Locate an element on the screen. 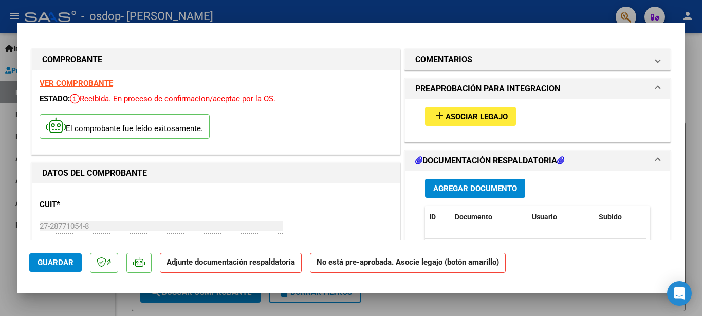 The width and height of the screenshot is (702, 316). datatable-header-cell: Subido is located at coordinates (620, 217).